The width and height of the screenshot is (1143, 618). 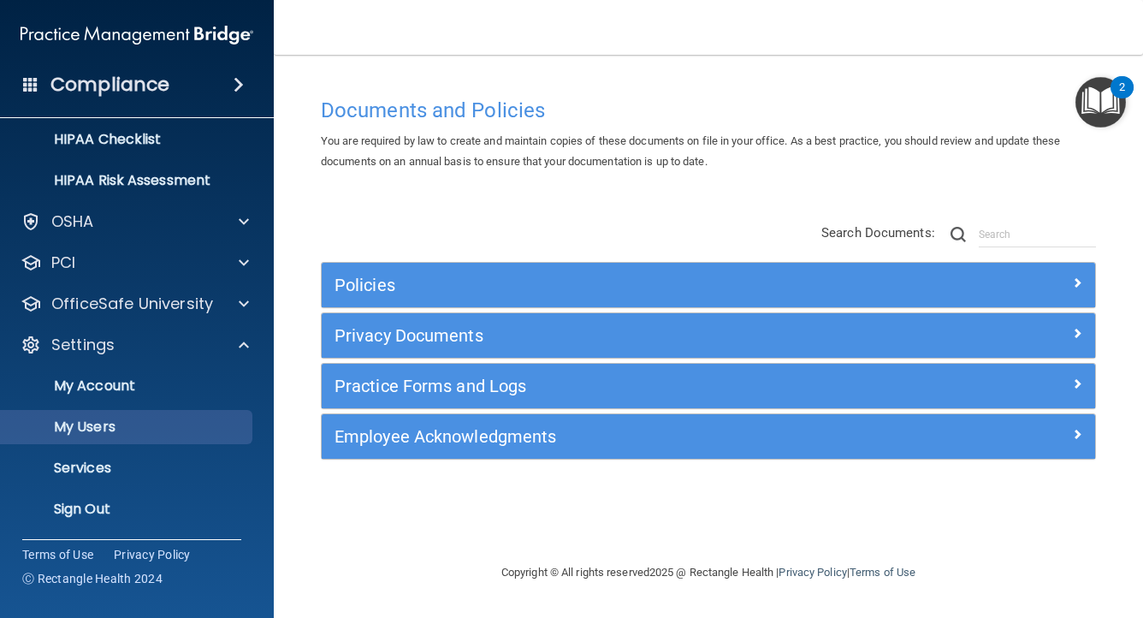 What do you see at coordinates (612, 335) in the screenshot?
I see `h5: Privacy Documents` at bounding box center [612, 335].